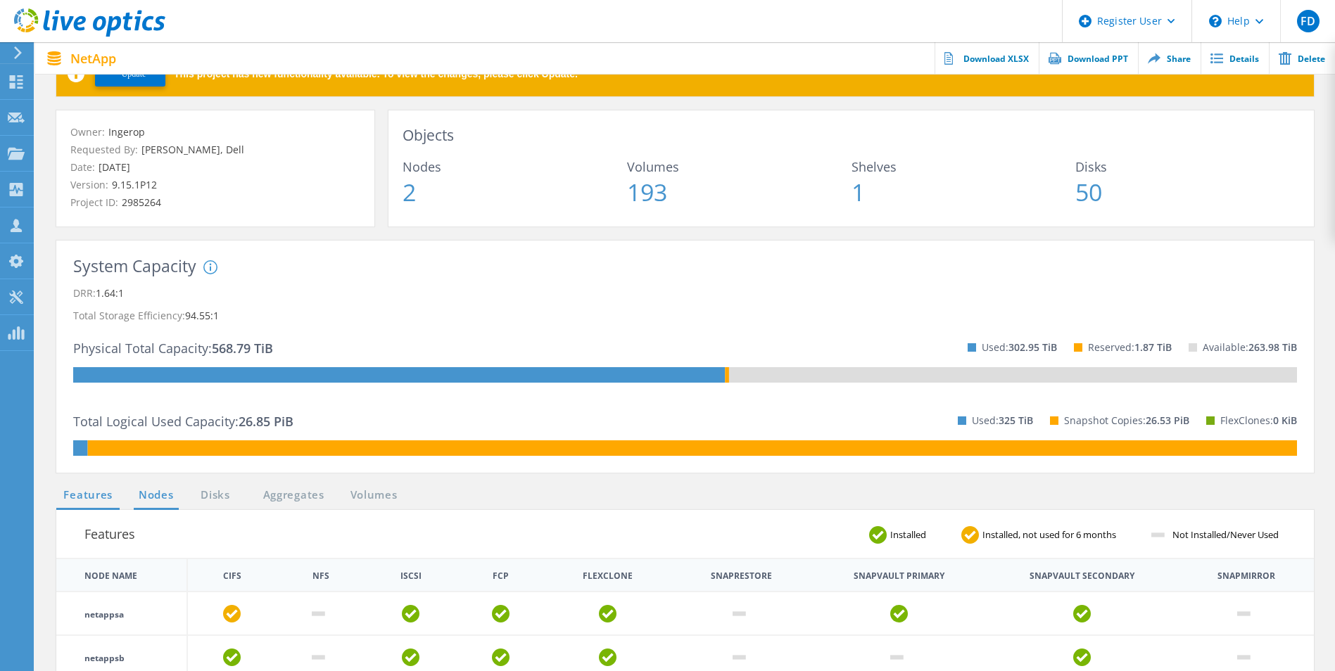  What do you see at coordinates (1169, 58) in the screenshot?
I see `a: Share` at bounding box center [1169, 58].